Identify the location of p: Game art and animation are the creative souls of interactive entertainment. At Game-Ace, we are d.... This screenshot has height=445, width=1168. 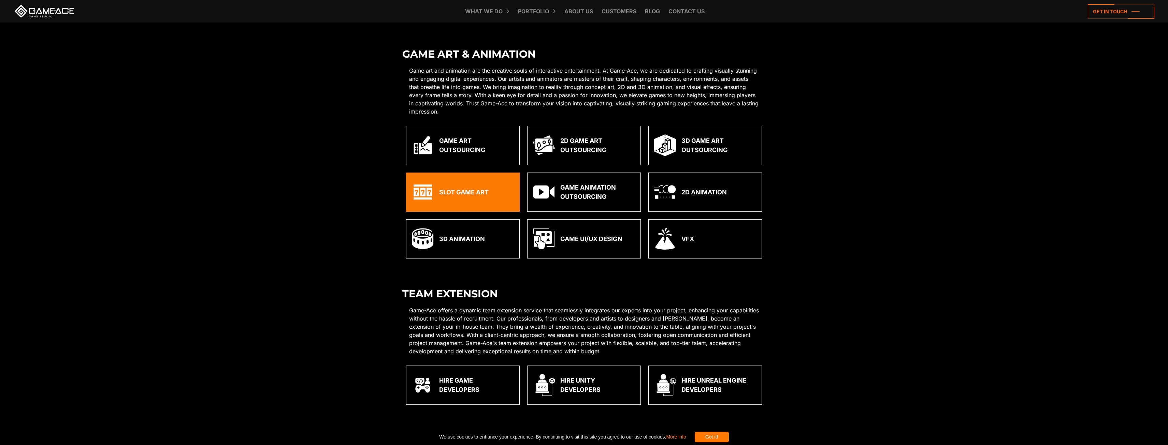
(584, 91).